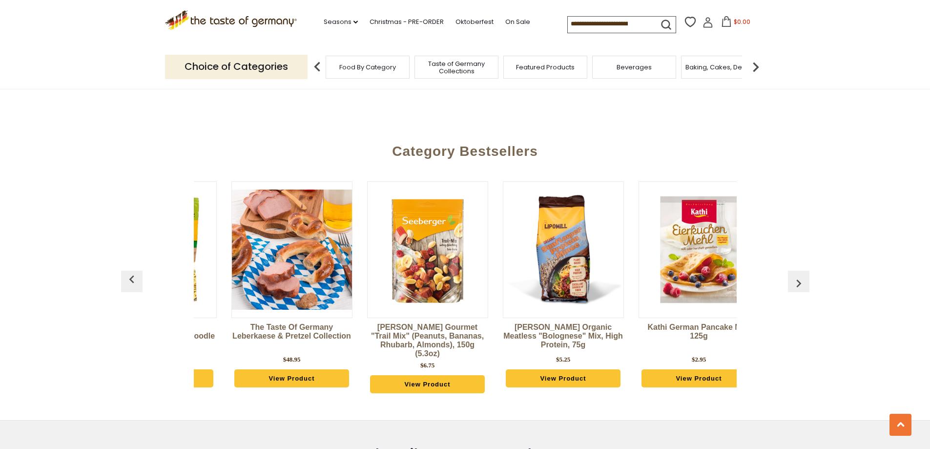 This screenshot has width=930, height=449. I want to click on a: Beverages, so click(634, 67).